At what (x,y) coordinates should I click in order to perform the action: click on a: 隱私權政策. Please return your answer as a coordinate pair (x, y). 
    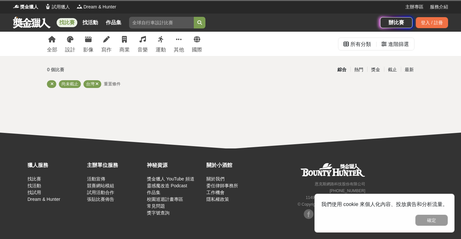
    Looking at the image, I should click on (218, 199).